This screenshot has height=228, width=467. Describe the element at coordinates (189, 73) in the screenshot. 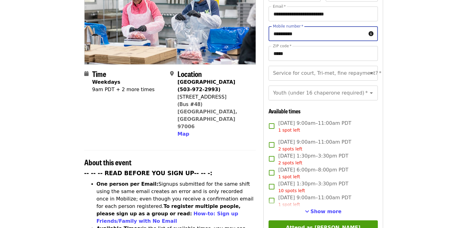

I see `span: Location` at that location.